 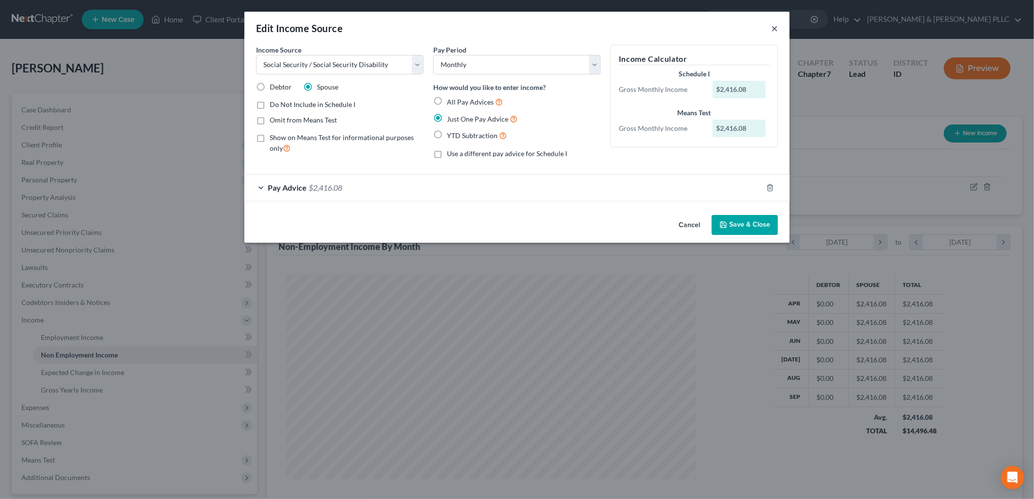 I want to click on span: Income Source, so click(x=278, y=50).